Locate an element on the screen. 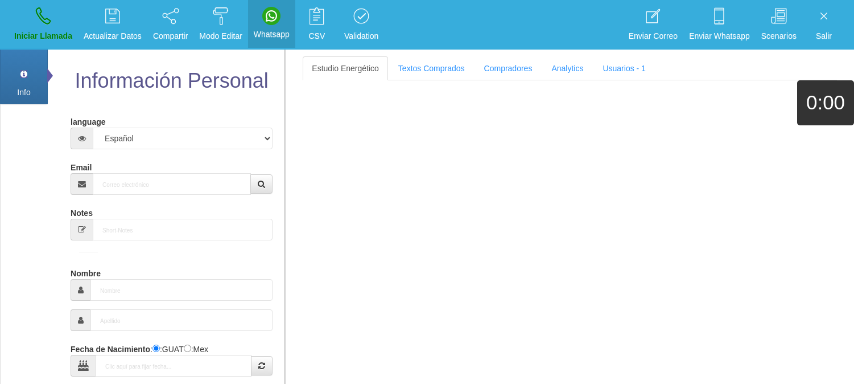  a: Scenarios is located at coordinates (779, 24).